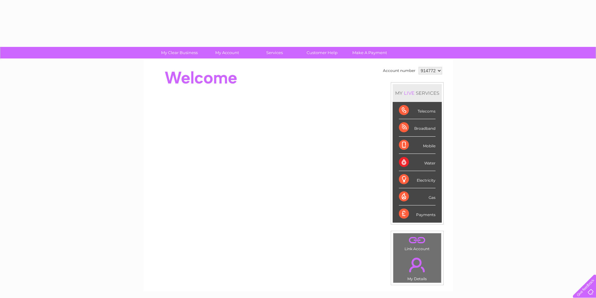 The width and height of the screenshot is (596, 298). I want to click on a: My Clear Business, so click(179, 53).